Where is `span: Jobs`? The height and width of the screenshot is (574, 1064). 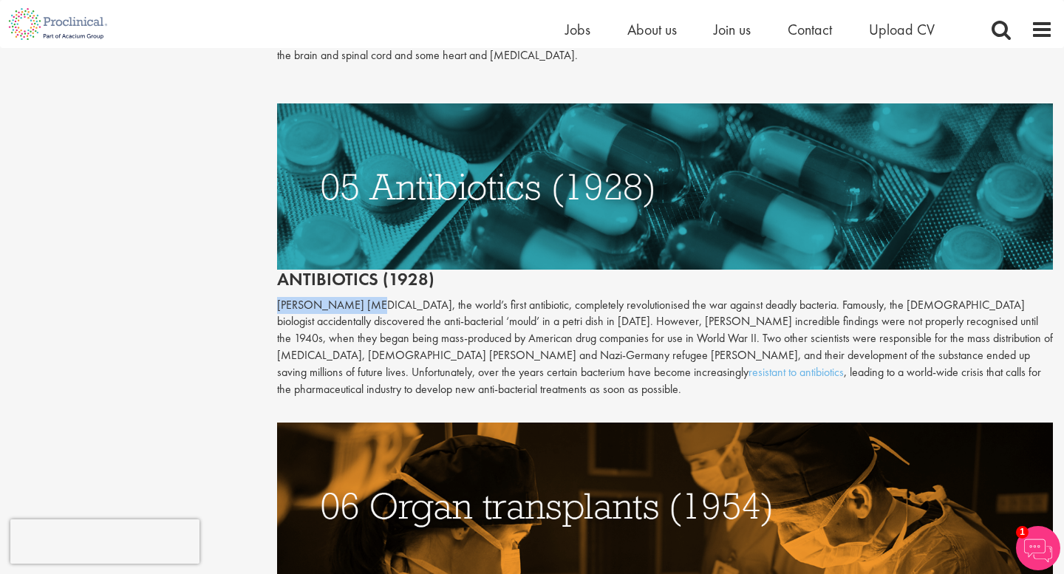 span: Jobs is located at coordinates (578, 30).